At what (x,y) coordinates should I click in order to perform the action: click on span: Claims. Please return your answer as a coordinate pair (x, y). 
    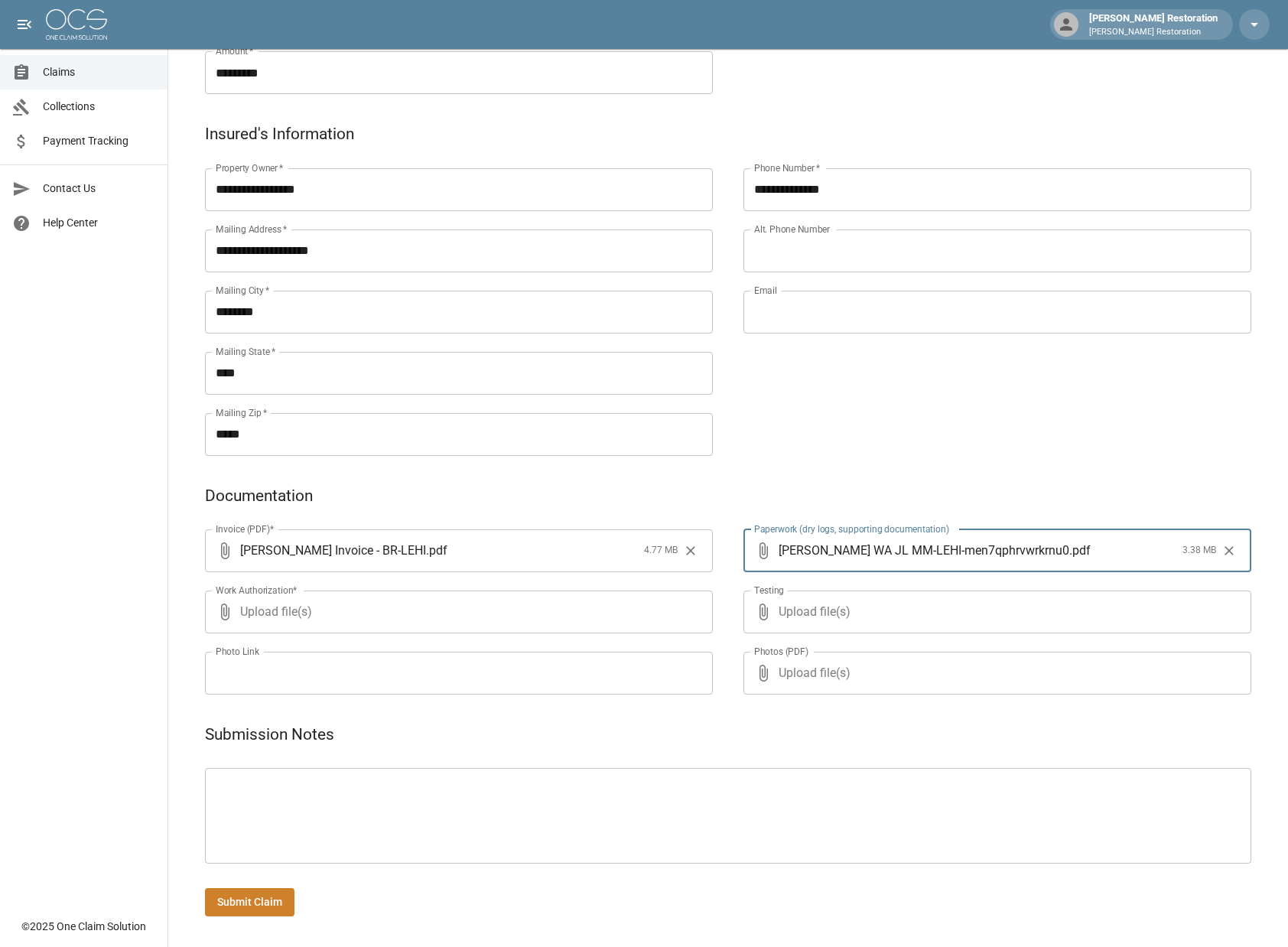
    Looking at the image, I should click on (99, 72).